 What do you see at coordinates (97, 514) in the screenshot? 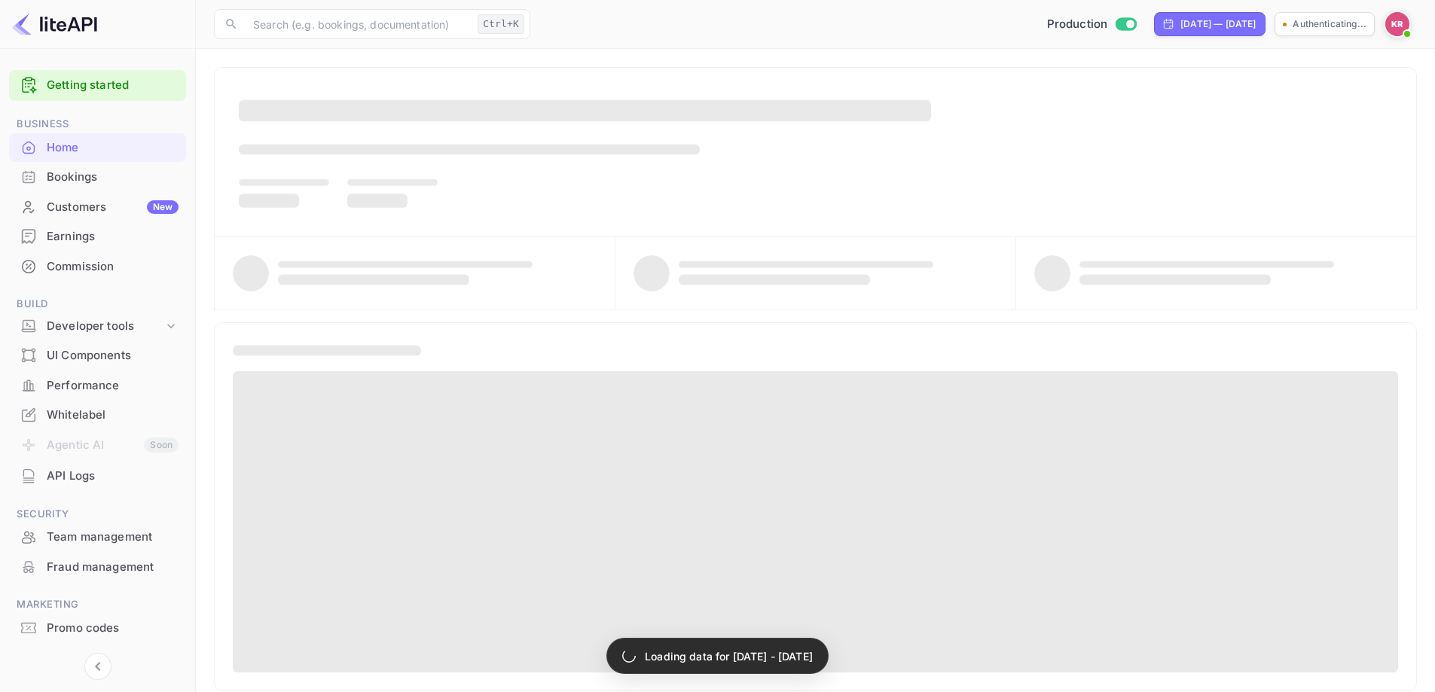
I see `span: Security` at bounding box center [97, 514].